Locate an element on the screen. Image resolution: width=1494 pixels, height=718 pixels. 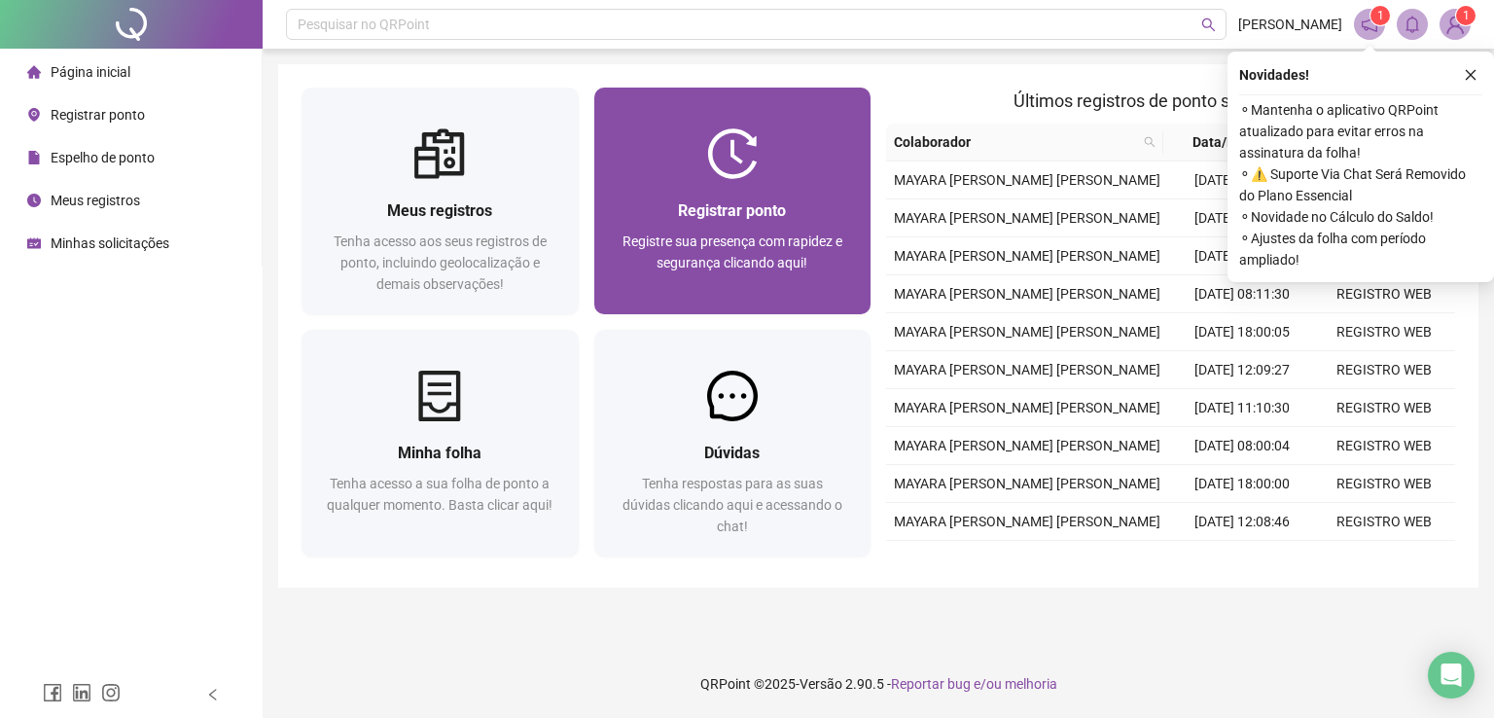
span: file is located at coordinates (34, 158).